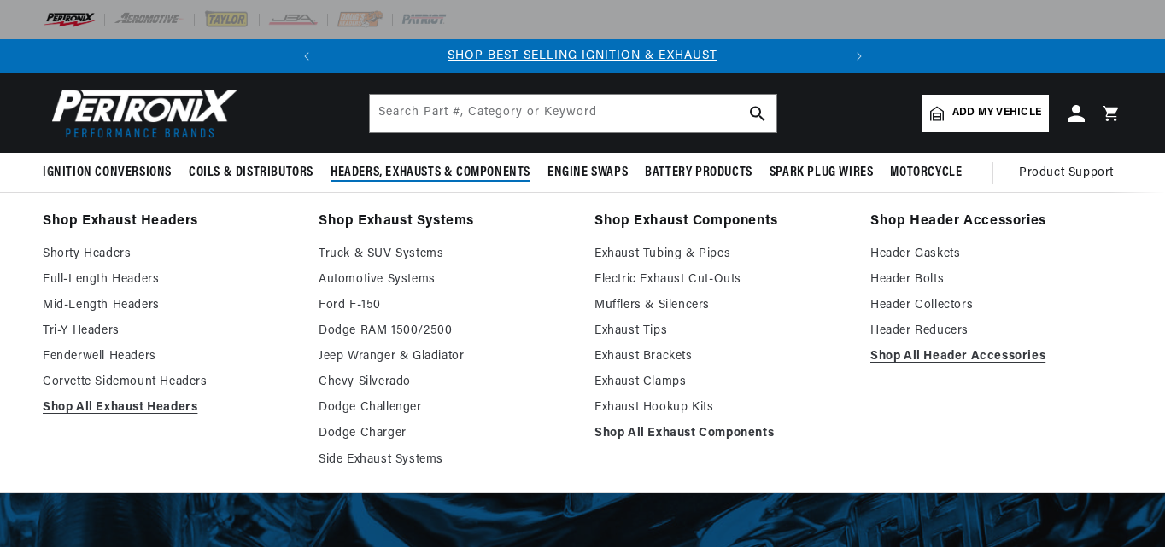  I want to click on a: Shop All Header Accessories, so click(996, 357).